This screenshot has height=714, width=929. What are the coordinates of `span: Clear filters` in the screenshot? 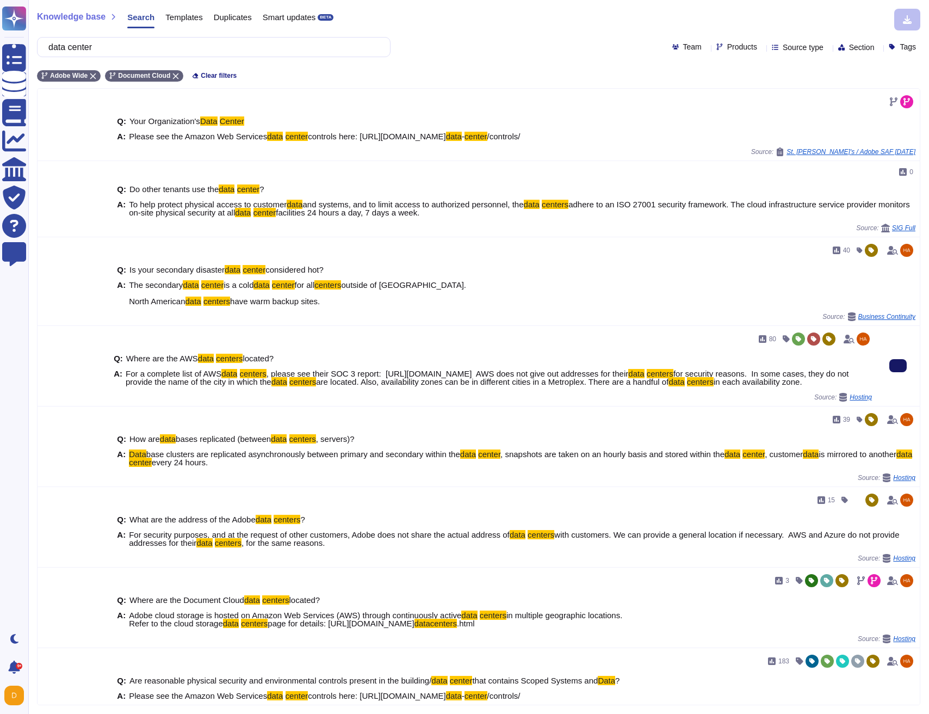 It's located at (219, 76).